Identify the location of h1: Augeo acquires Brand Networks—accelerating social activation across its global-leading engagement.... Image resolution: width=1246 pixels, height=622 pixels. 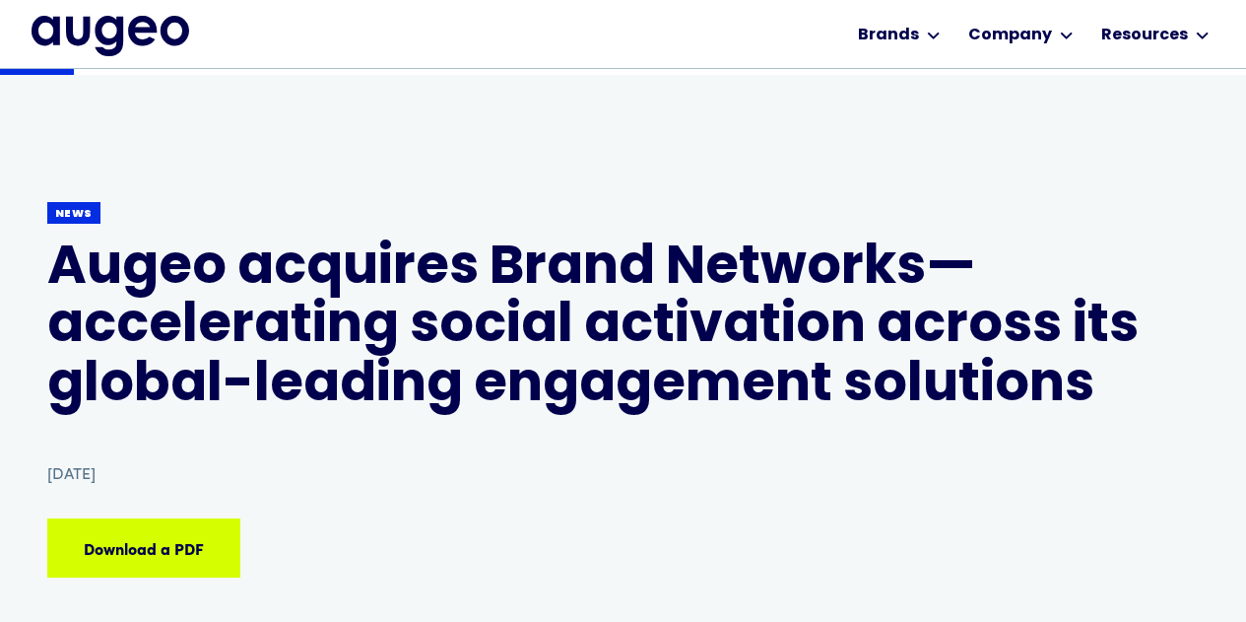
(624, 328).